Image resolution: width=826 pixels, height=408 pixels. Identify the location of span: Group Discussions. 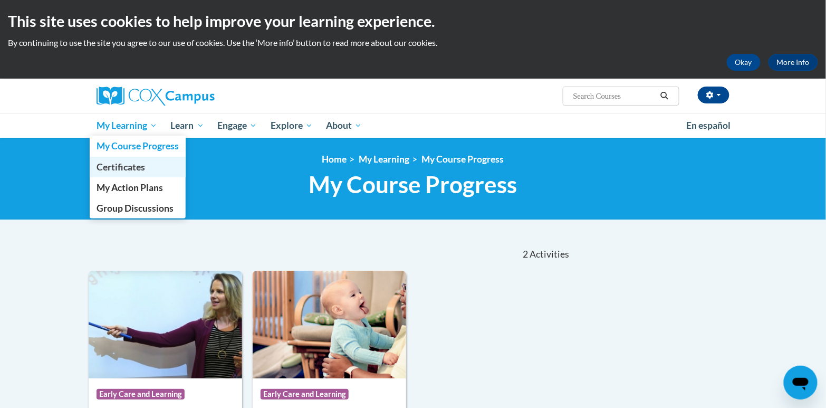
(135, 208).